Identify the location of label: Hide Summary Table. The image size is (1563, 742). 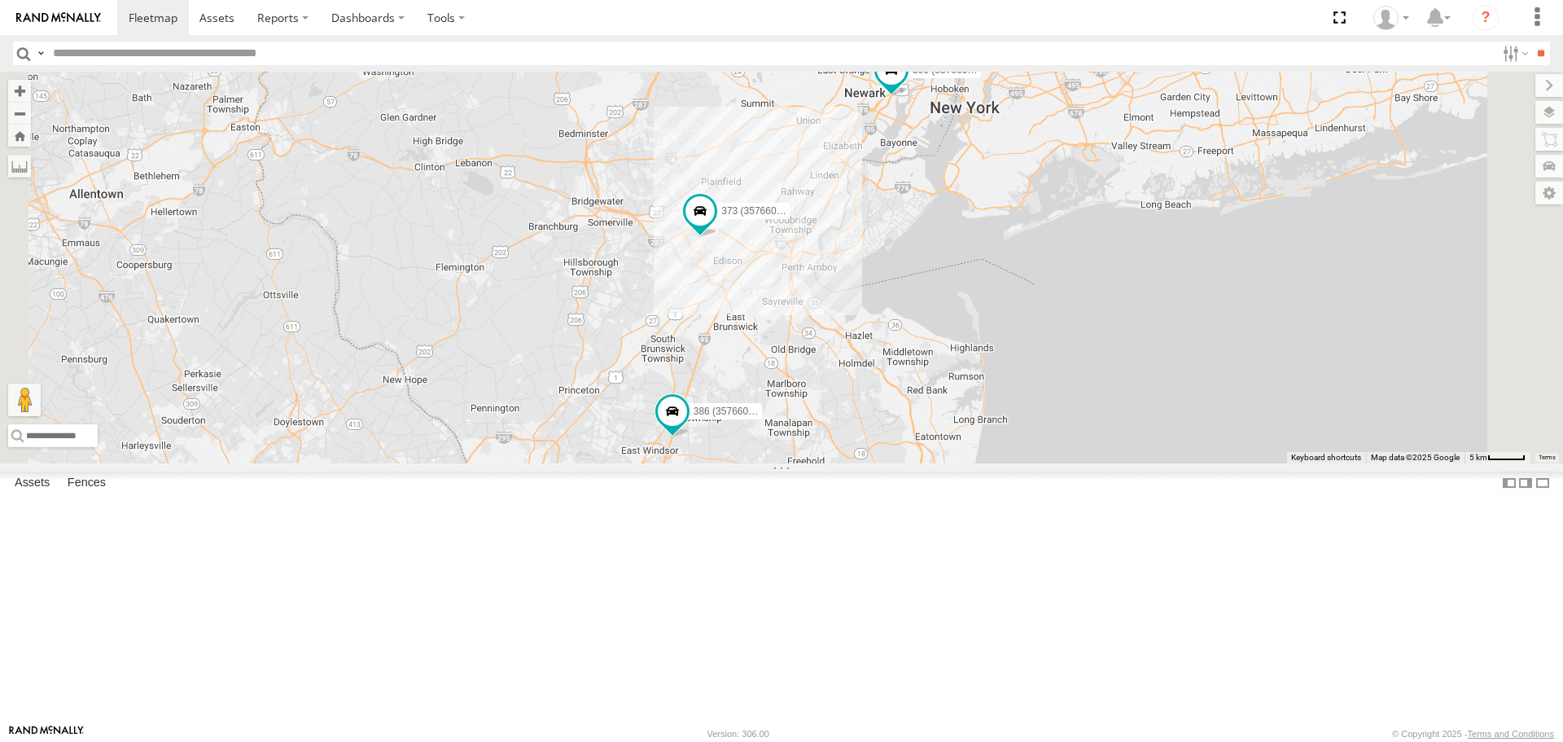
(1543, 483).